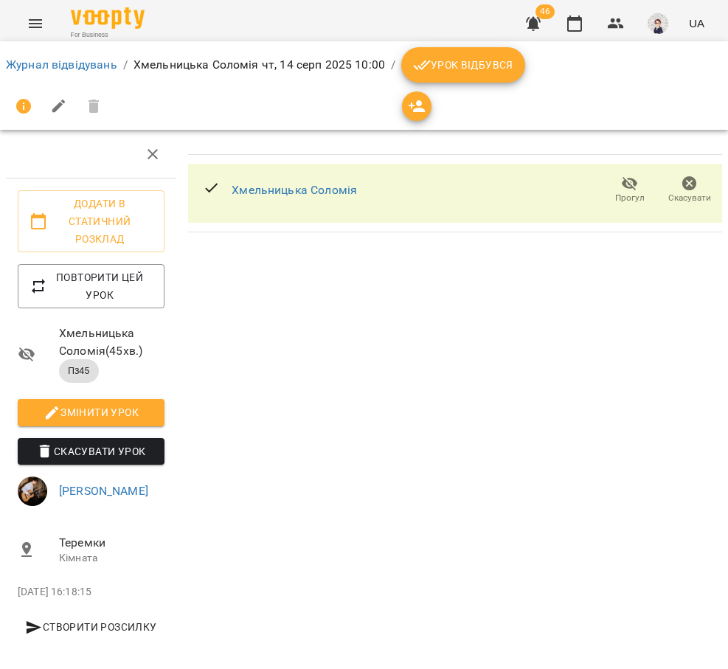  I want to click on button: Урок відбувся, so click(463, 65).